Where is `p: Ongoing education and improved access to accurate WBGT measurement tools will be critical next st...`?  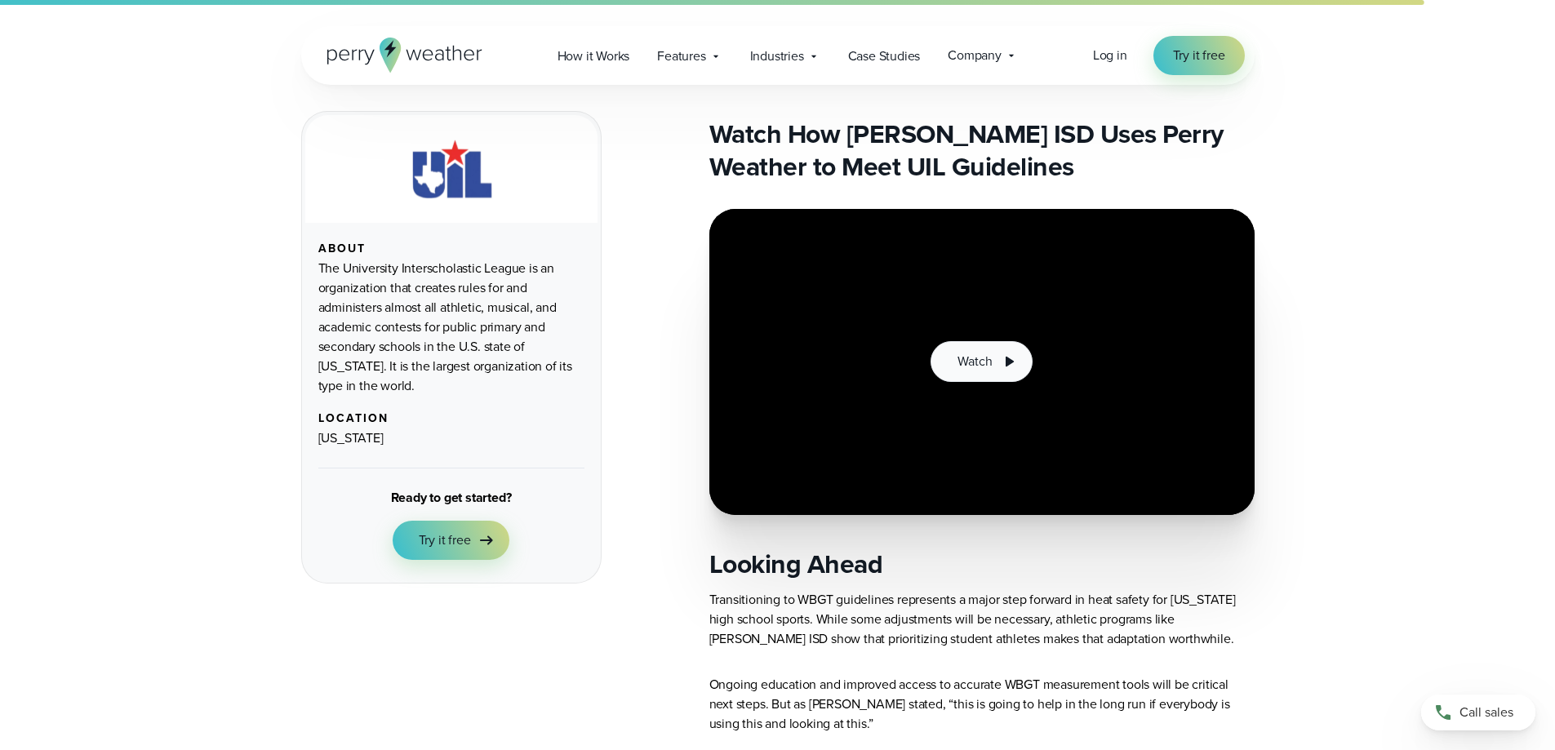 p: Ongoing education and improved access to accurate WBGT measurement tools will be critical next st... is located at coordinates (982, 704).